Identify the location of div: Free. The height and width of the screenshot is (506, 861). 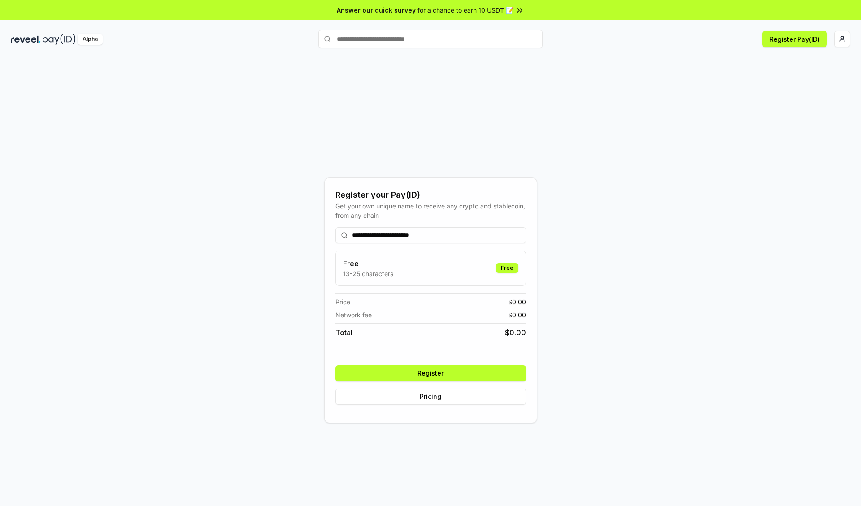
(507, 268).